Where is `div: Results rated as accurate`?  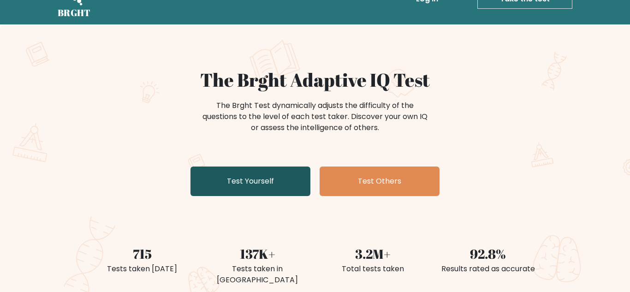 div: Results rated as accurate is located at coordinates (488, 269).